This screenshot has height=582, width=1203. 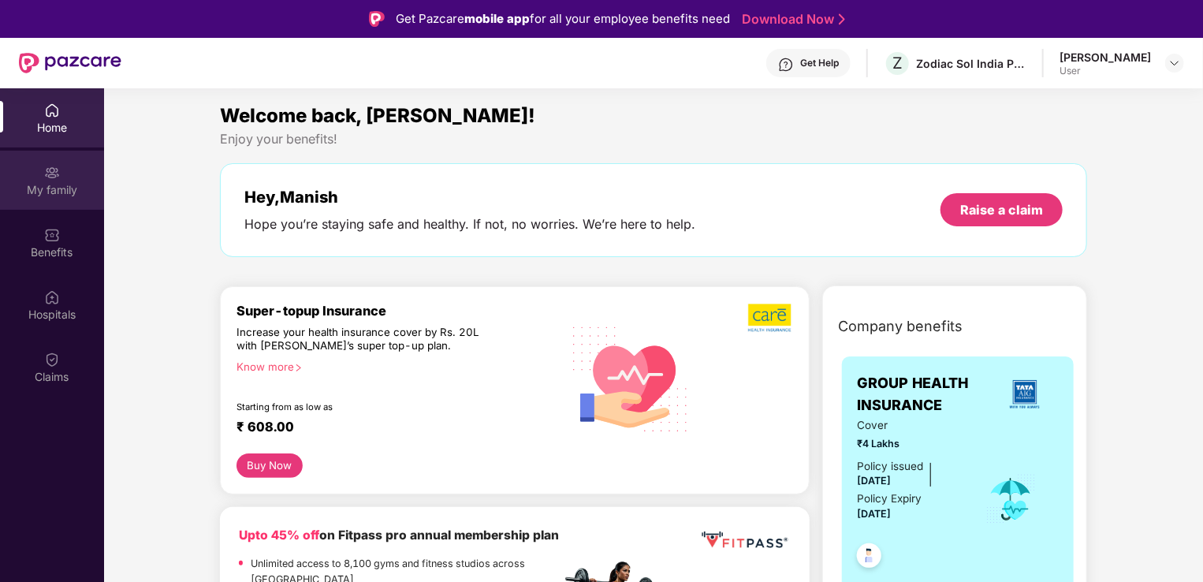 What do you see at coordinates (52, 110) in the screenshot?
I see `img: svg+xml;base64,PHN2ZyBpZD0iSG9tZSIgeG1sbnM9Imh0dHA6Ly93d3cudzMub3JnLzIwMDAvc3ZnIiB3aWR0aD0iMjAiIG...` at bounding box center [52, 110].